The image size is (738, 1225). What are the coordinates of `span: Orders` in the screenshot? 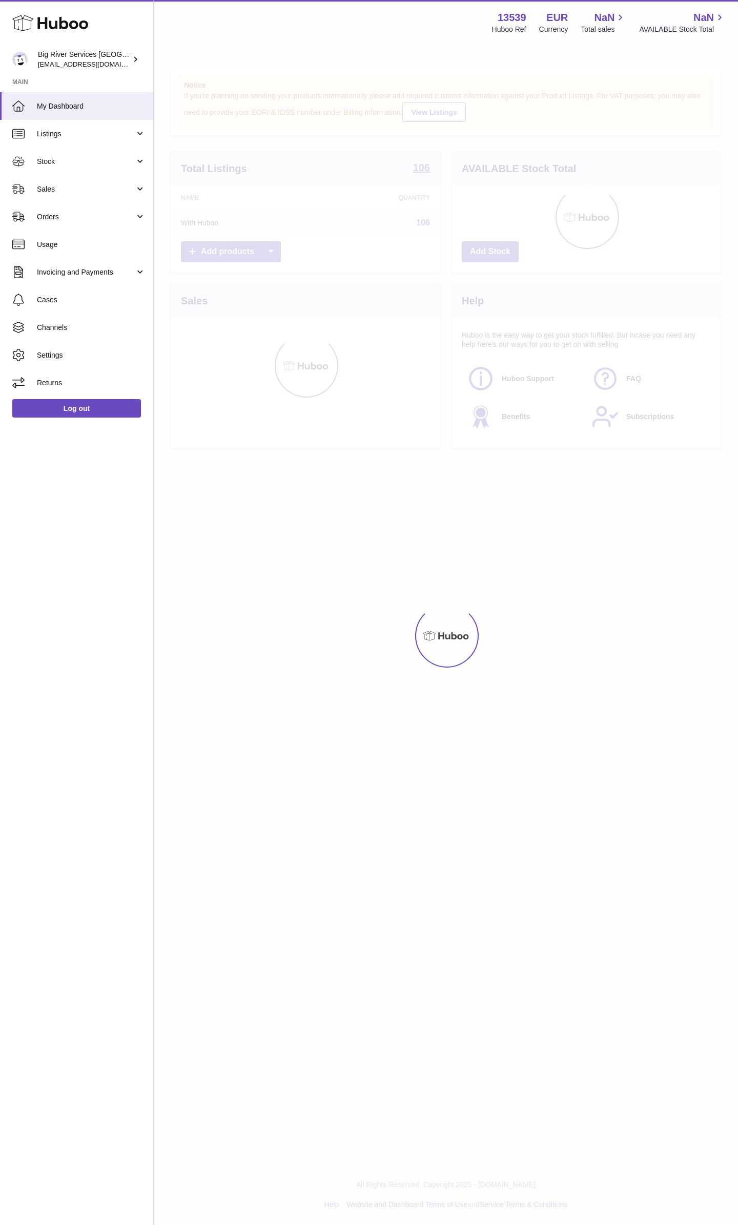 It's located at (86, 217).